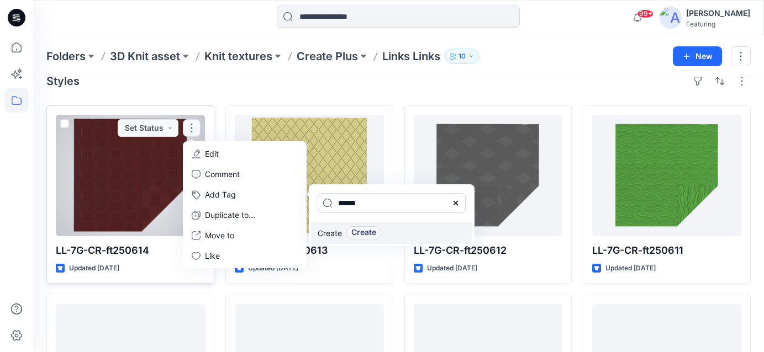  Describe the element at coordinates (718, 24) in the screenshot. I see `div: Featuring` at that location.